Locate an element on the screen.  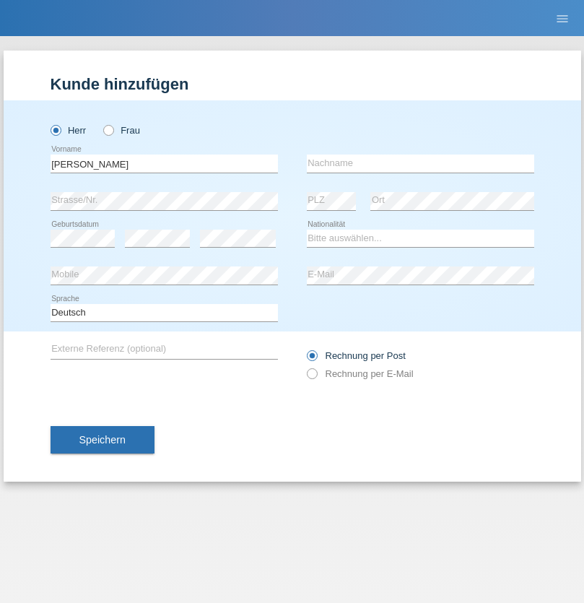
h1: Kunde hinzufügen is located at coordinates (292, 84).